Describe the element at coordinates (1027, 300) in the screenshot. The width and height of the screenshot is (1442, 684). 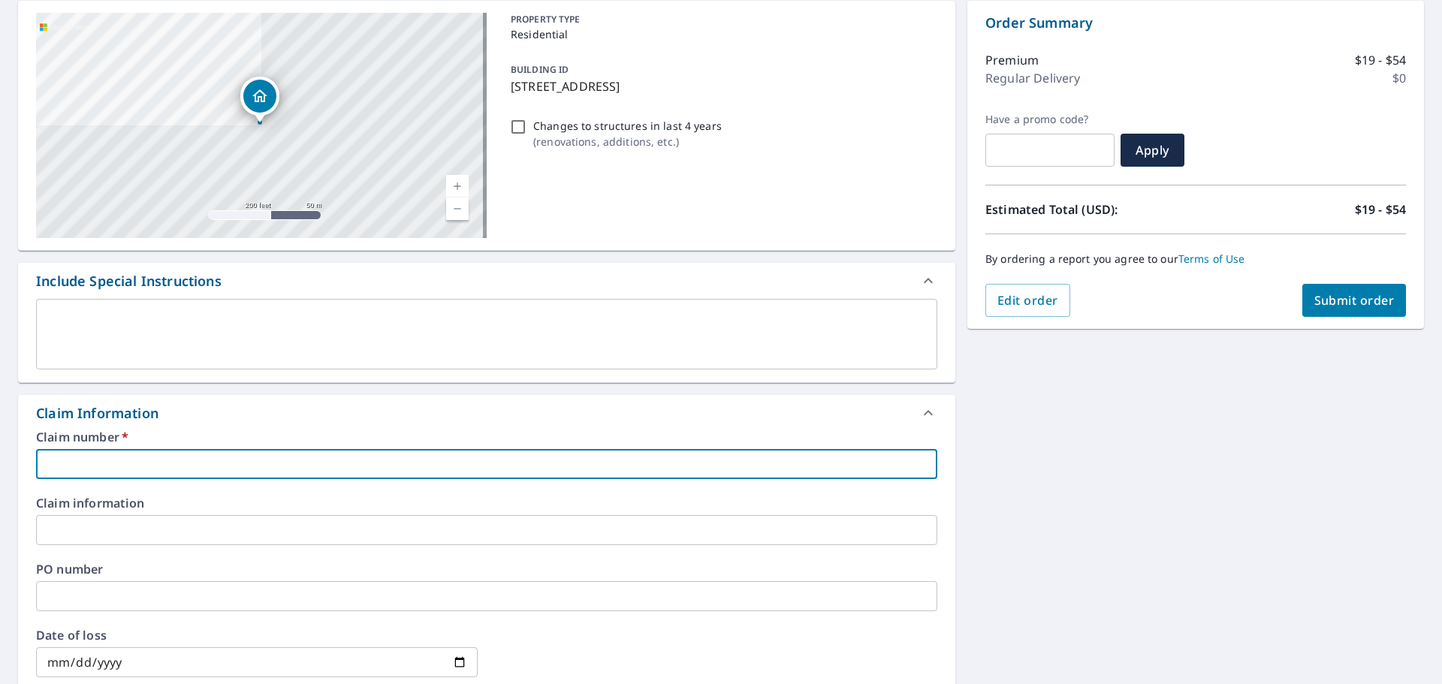
I see `span: Edit order` at that location.